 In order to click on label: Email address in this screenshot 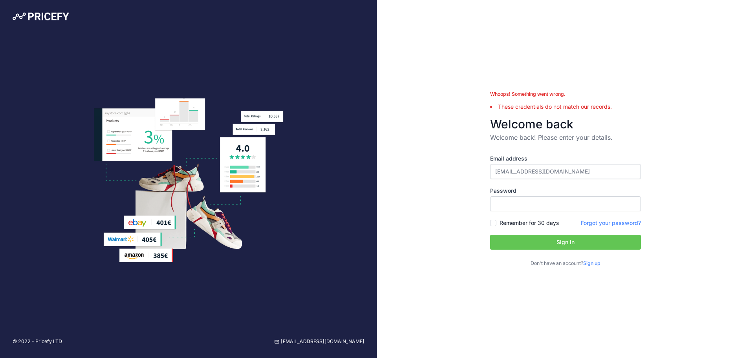, I will do `click(565, 159)`.